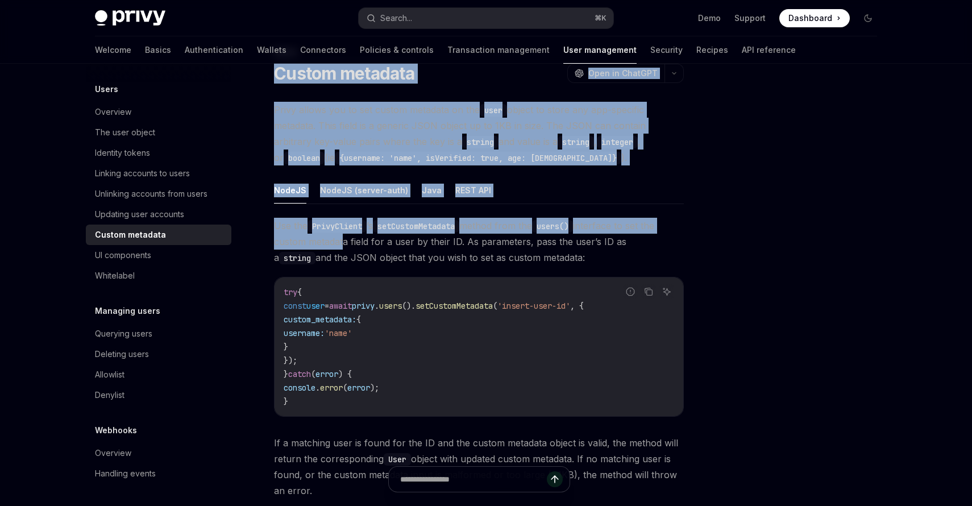 The width and height of the screenshot is (972, 506). Describe the element at coordinates (486, 18) in the screenshot. I see `button: Search...⌘K` at that location.